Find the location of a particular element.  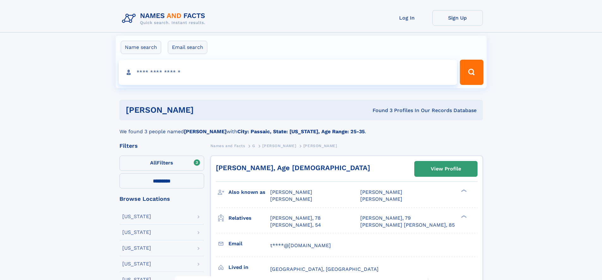

h3: Also known as is located at coordinates (249, 192).